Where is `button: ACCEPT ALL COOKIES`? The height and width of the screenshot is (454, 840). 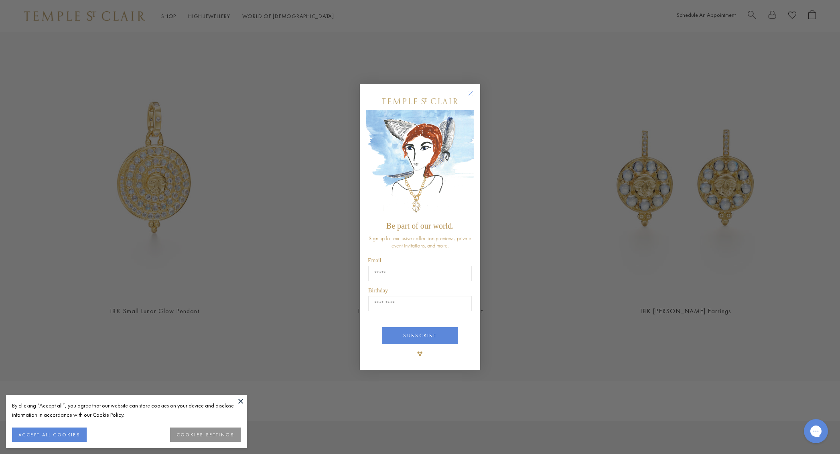 button: ACCEPT ALL COOKIES is located at coordinates (49, 435).